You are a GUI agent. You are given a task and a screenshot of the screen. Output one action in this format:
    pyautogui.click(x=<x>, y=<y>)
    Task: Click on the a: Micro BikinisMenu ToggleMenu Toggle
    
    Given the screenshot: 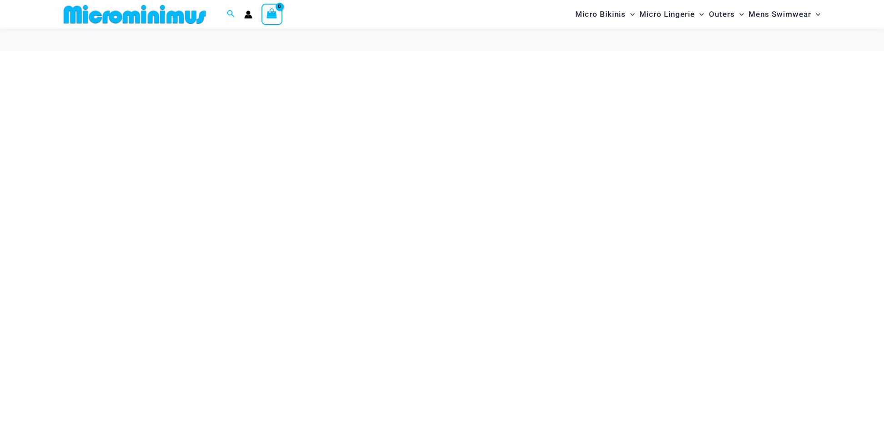 What is the action you would take?
    pyautogui.click(x=605, y=14)
    